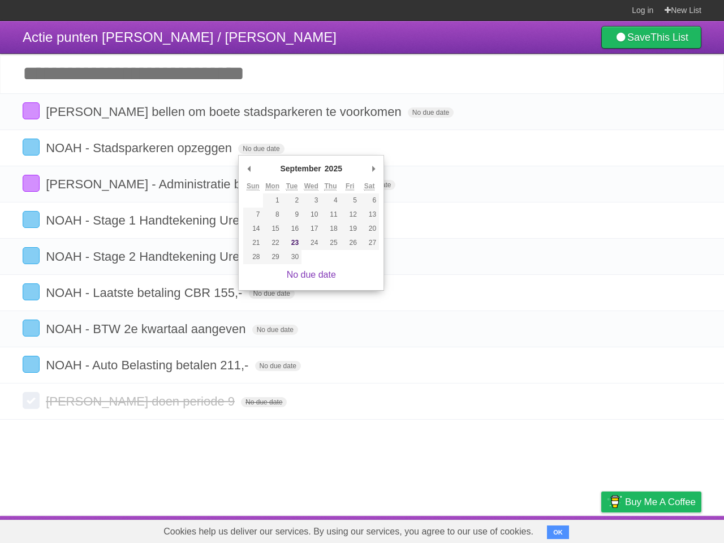 Image resolution: width=724 pixels, height=543 pixels. What do you see at coordinates (511, 530) in the screenshot?
I see `a: Developers` at bounding box center [511, 530].